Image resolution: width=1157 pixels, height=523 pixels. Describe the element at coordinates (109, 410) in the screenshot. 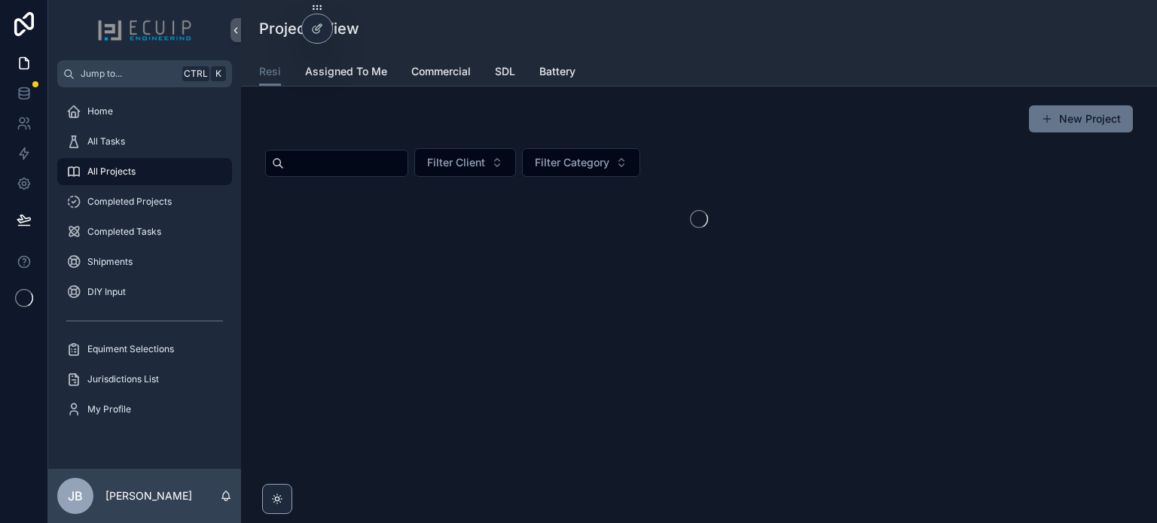

I see `span: My Profile` at that location.